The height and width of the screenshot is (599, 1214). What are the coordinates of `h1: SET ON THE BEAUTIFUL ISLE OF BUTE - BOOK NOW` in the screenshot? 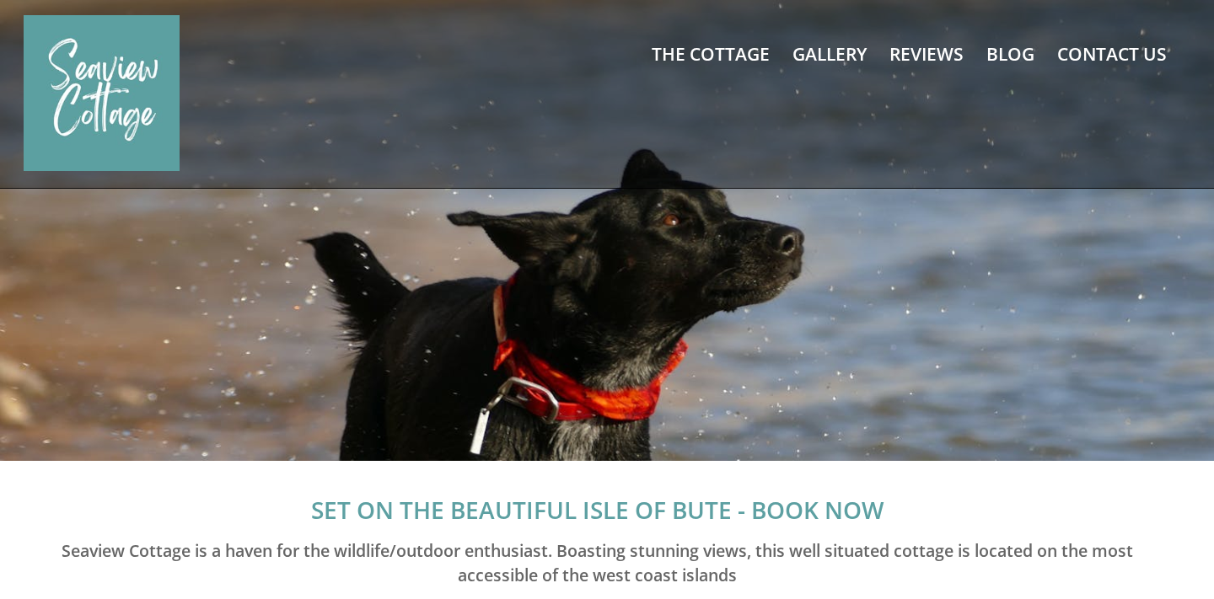 It's located at (597, 510).